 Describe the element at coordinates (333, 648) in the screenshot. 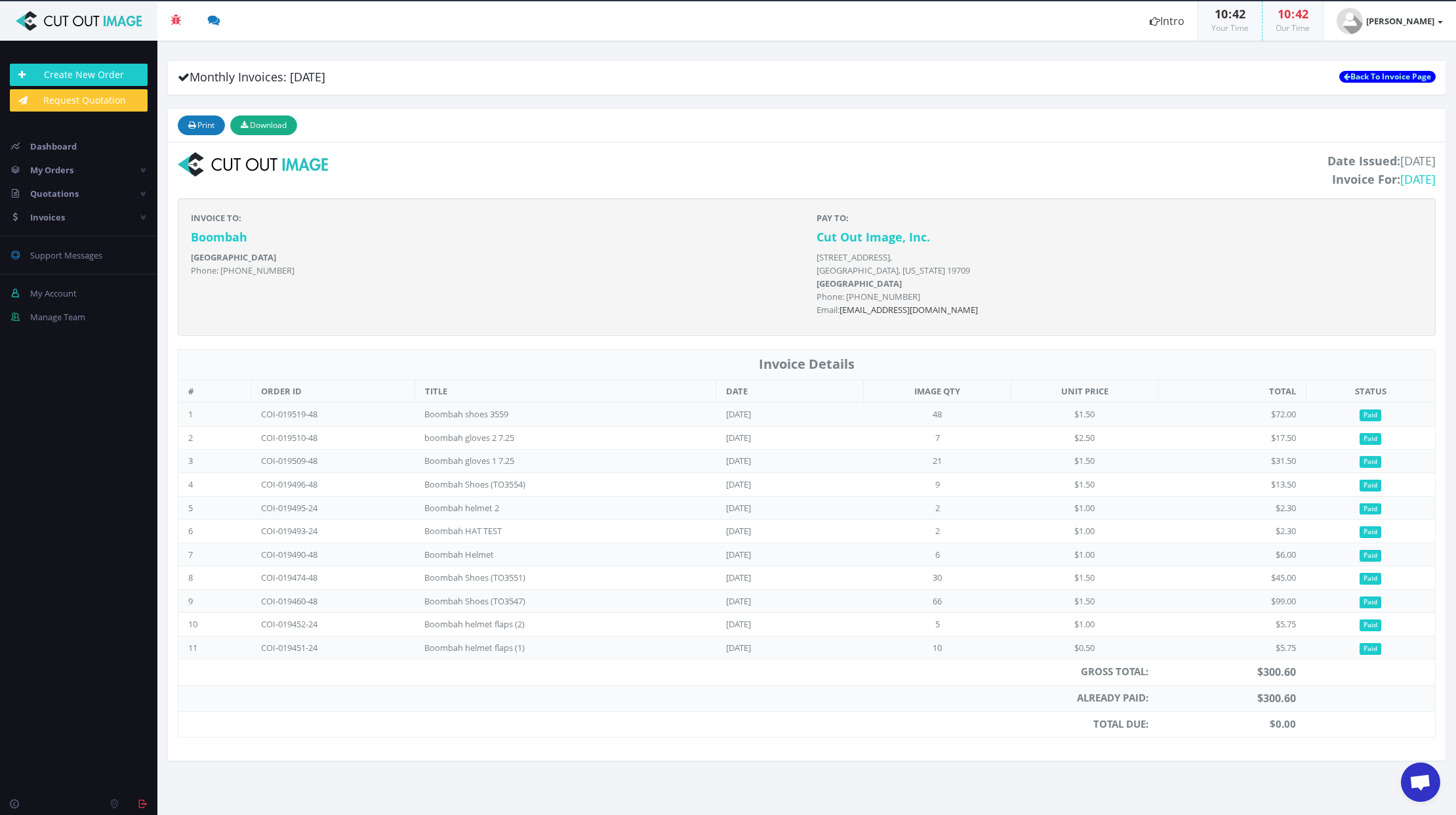

I see `td: COI-019451-24` at that location.